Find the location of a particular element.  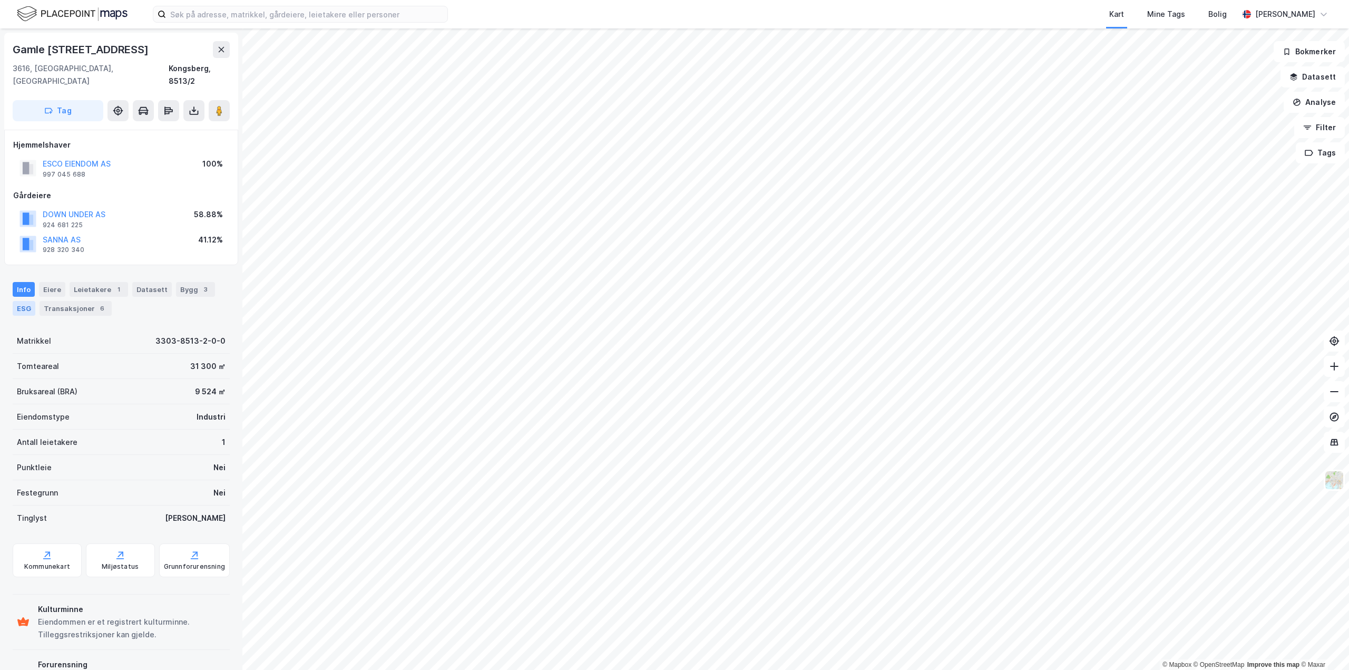

button: Filter is located at coordinates (1320, 128).